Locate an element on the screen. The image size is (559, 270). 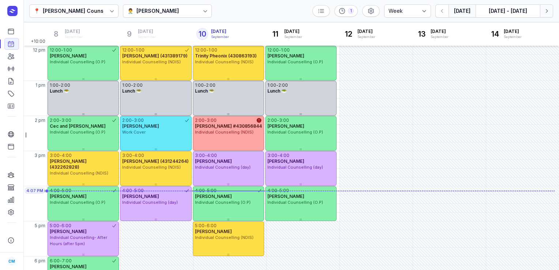
span: Trinity Pheonix (430863193) is located at coordinates (226, 56).